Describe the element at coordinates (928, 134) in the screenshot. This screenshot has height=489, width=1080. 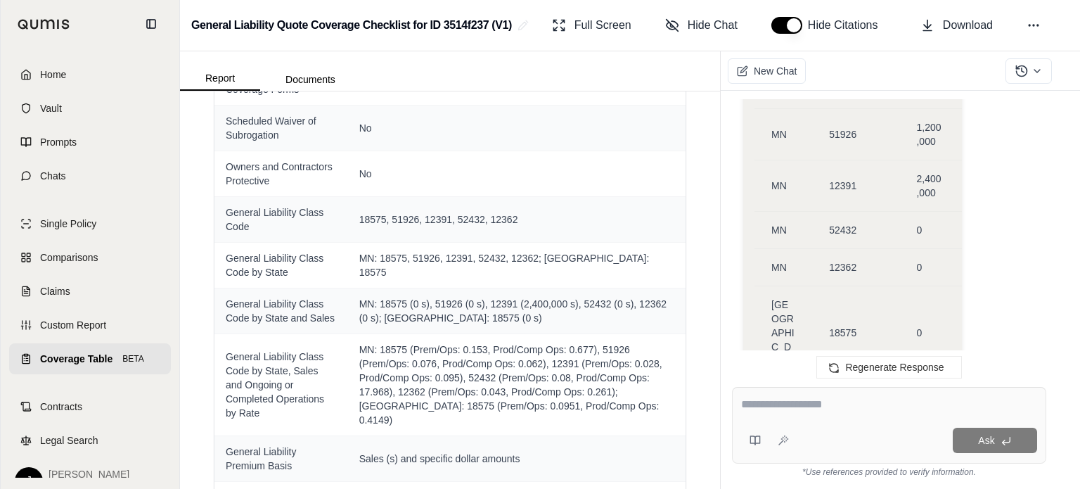
I see `span: 1,200,000` at that location.